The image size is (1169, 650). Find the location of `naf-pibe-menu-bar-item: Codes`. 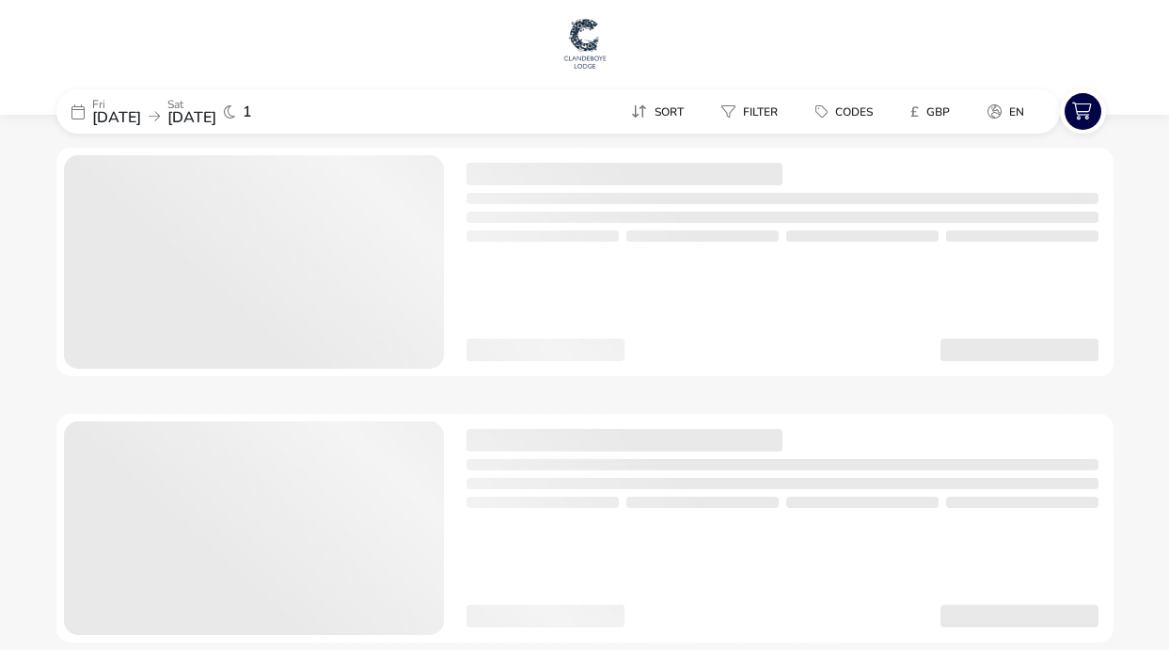

naf-pibe-menu-bar-item: Codes is located at coordinates (847, 111).